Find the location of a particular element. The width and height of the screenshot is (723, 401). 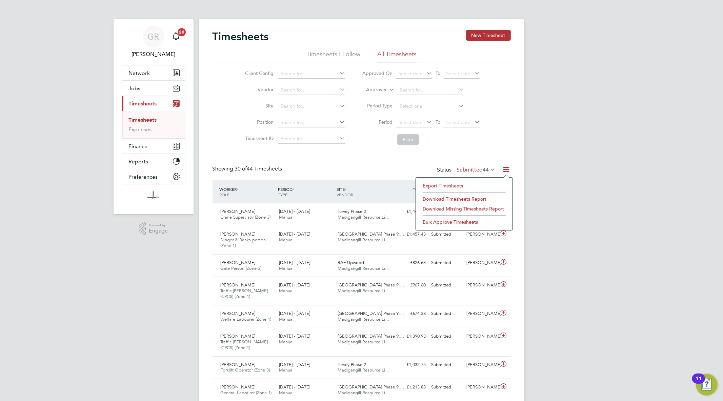

div: Timesheets is located at coordinates (154, 124).